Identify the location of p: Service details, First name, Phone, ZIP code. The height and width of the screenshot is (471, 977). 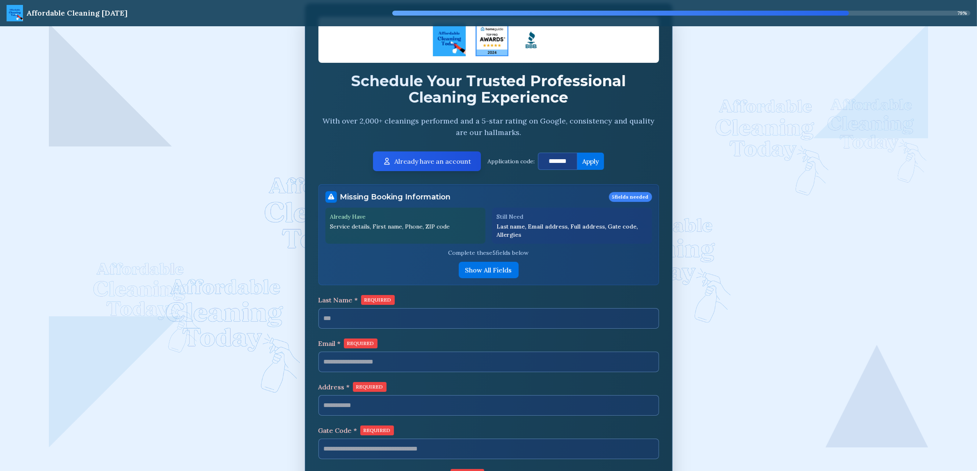
(405, 227).